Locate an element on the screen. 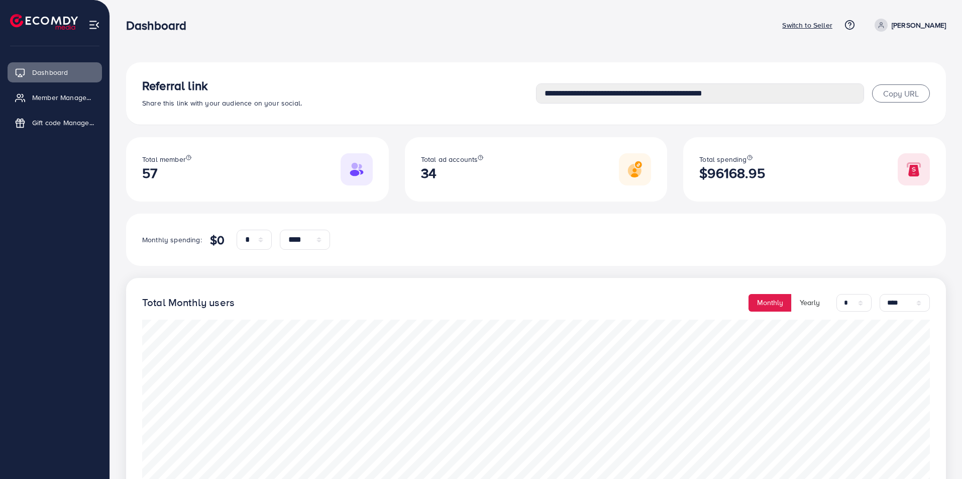  h4: $0 is located at coordinates (217, 240).